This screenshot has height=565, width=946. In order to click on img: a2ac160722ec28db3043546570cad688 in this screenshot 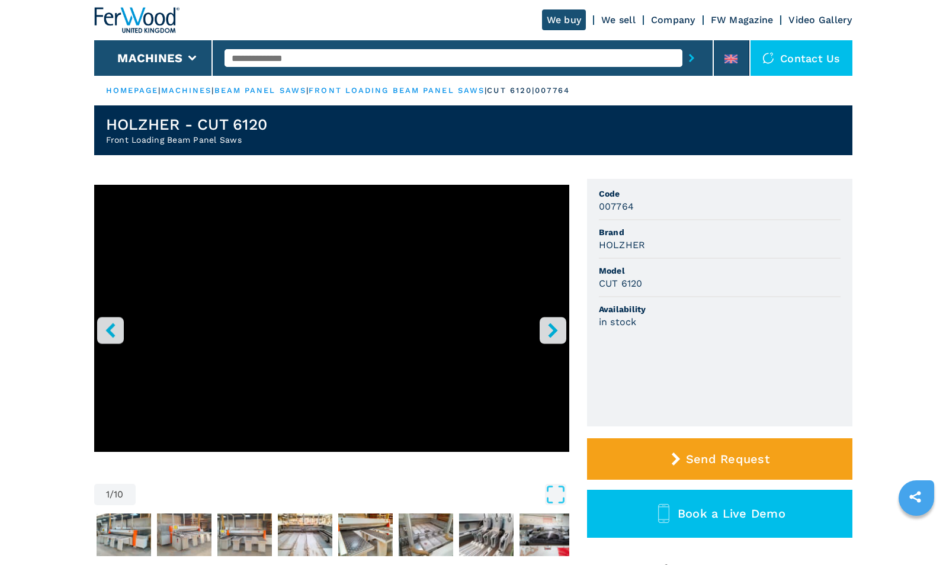, I will do `click(245, 535)`.